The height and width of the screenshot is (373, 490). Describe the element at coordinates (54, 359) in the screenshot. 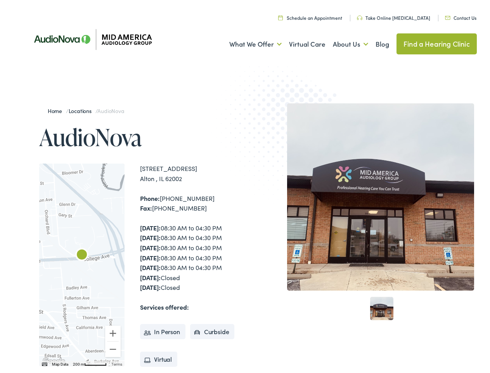

I see `img: Google` at that location.